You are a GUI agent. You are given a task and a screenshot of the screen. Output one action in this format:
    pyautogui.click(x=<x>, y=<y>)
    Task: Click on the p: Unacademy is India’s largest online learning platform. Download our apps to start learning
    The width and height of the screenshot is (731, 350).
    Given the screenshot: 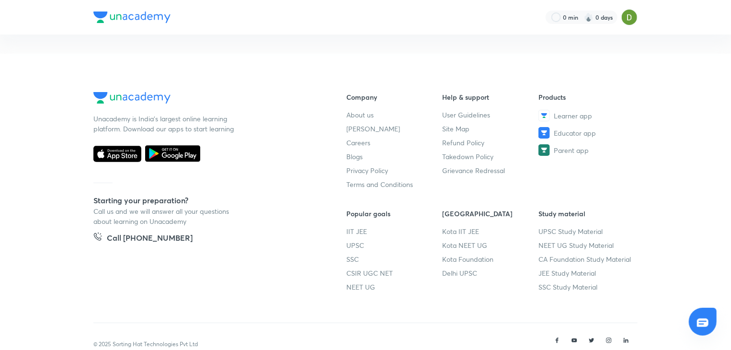 What is the action you would take?
    pyautogui.click(x=165, y=124)
    